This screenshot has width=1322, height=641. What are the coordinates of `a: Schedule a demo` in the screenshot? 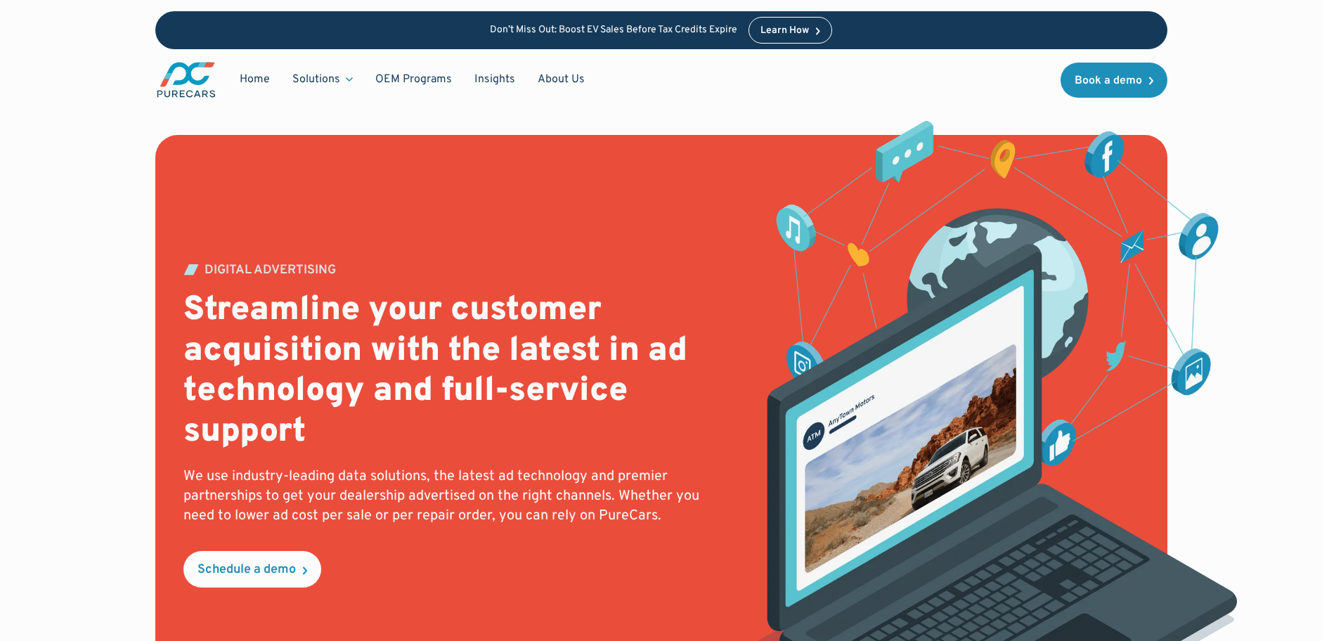 It's located at (252, 569).